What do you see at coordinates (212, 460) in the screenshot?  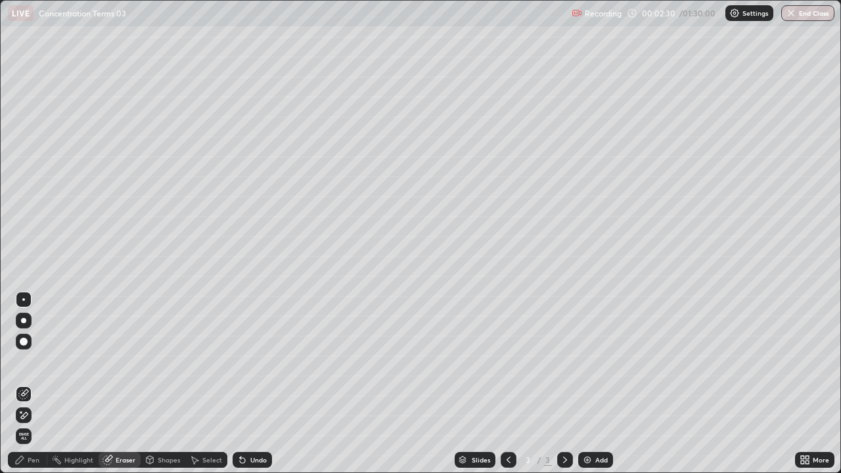 I see `div: Select` at bounding box center [212, 460].